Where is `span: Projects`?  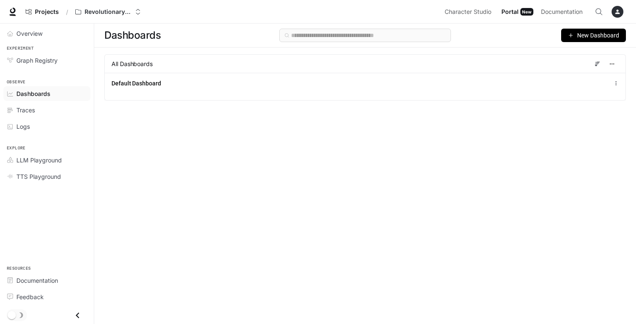
span: Projects is located at coordinates (47, 12).